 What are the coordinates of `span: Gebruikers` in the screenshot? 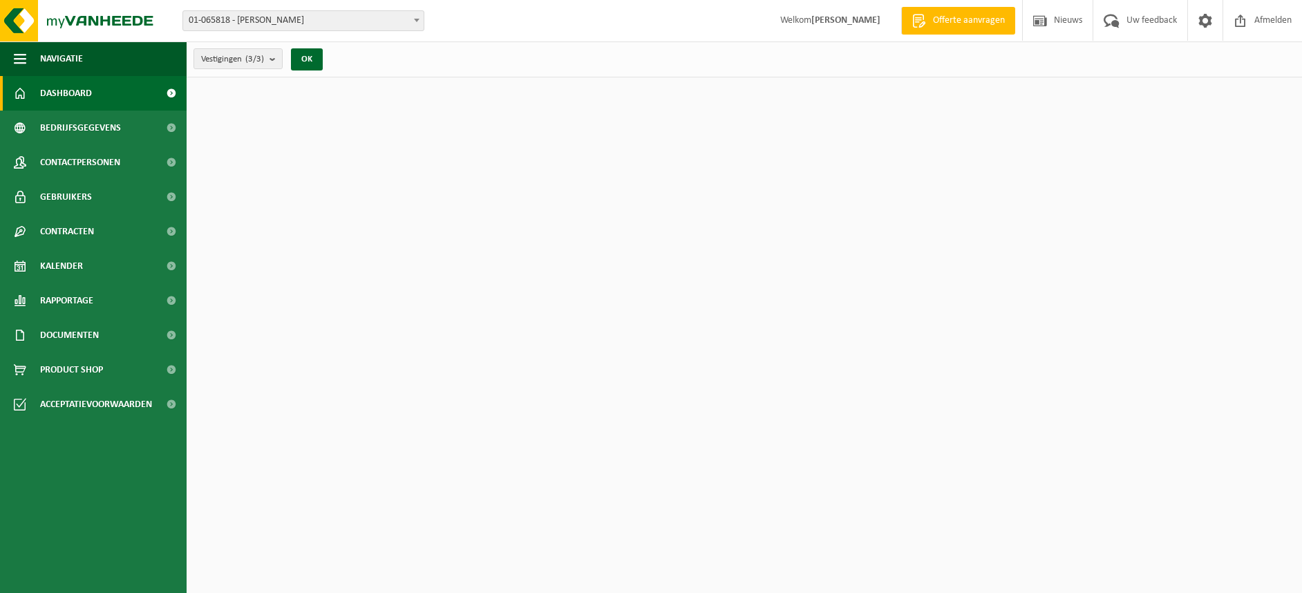 It's located at (66, 197).